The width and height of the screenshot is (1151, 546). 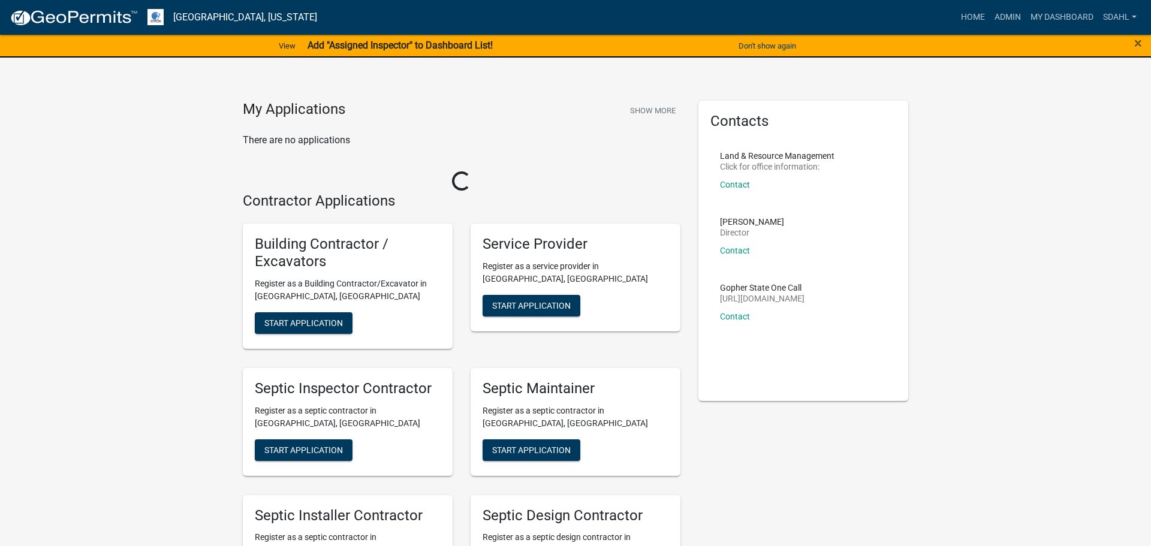 I want to click on img: Otter Tail County, Minnesota, so click(x=155, y=17).